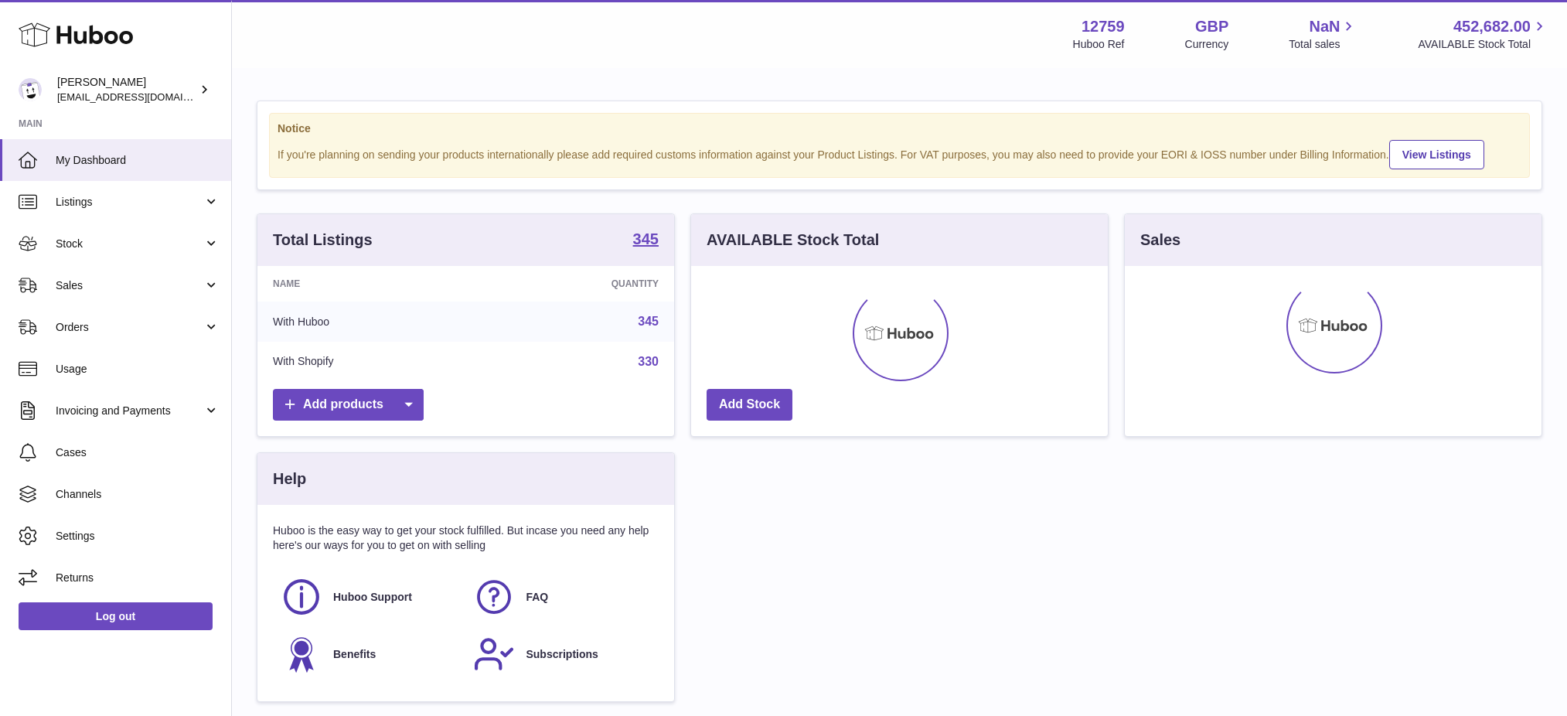 This screenshot has width=1567, height=716. Describe the element at coordinates (138, 452) in the screenshot. I see `span: Cases` at that location.